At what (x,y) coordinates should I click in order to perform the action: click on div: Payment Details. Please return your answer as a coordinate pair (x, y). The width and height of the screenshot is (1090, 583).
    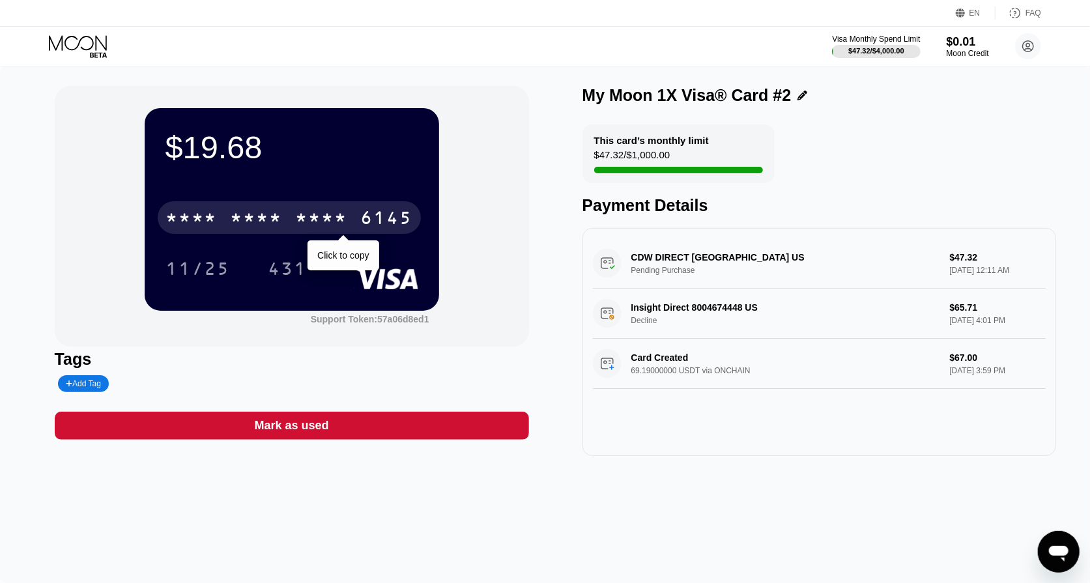
    Looking at the image, I should click on (819, 205).